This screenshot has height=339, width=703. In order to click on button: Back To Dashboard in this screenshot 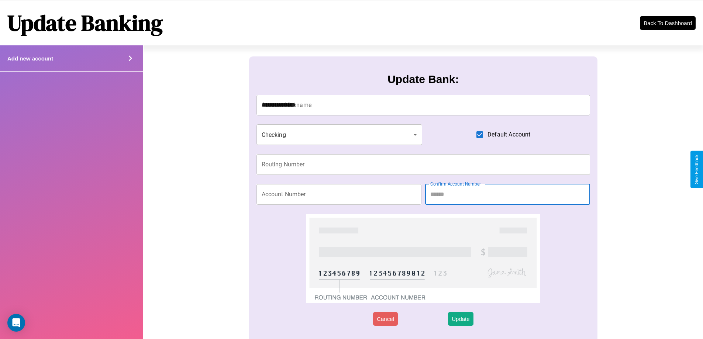, I will do `click(667, 23)`.